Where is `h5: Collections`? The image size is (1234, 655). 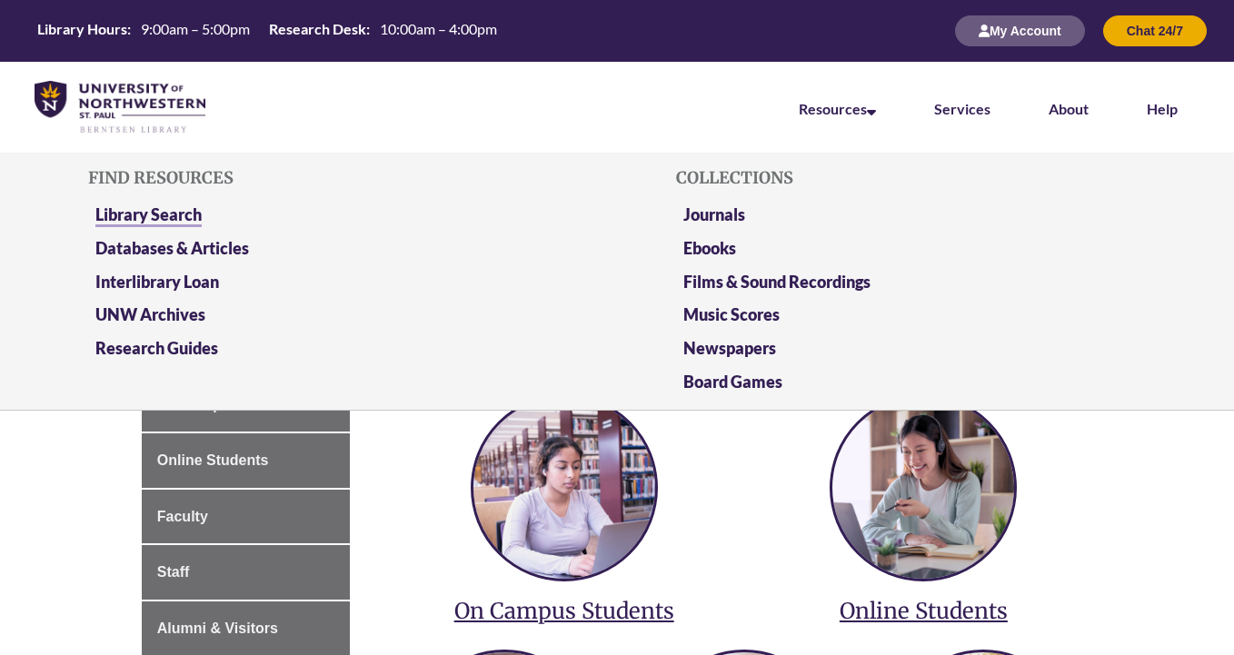
h5: Collections is located at coordinates (912, 178).